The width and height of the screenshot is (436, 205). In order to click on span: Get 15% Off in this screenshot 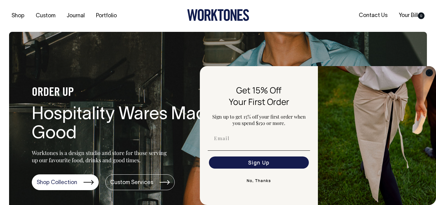, I will do `click(259, 90)`.